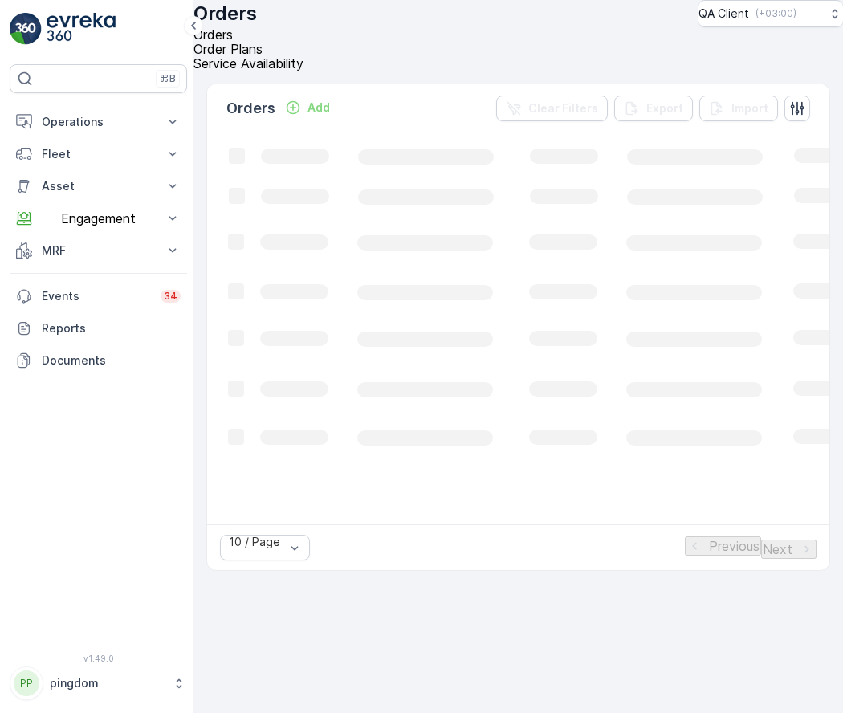  I want to click on img: logo_light-DOdMpM7g.png, so click(81, 29).